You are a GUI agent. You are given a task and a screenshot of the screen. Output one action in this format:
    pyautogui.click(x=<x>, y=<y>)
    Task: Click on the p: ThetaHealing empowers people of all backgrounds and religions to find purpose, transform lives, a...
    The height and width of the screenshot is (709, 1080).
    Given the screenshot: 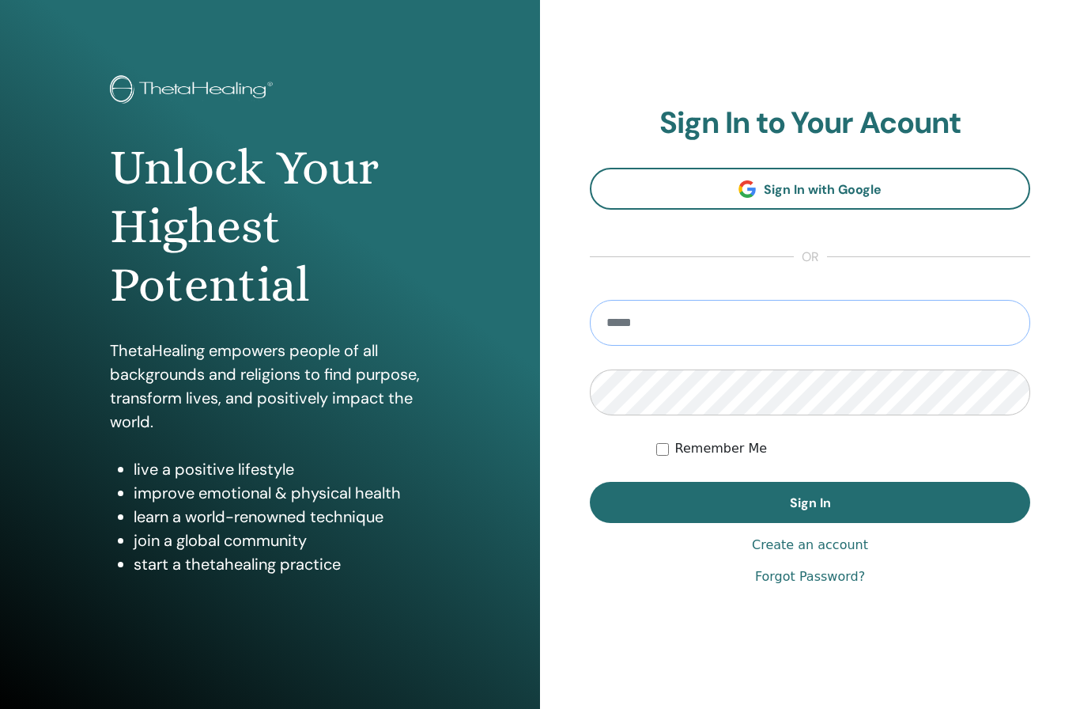 What is the action you would take?
    pyautogui.click(x=270, y=386)
    